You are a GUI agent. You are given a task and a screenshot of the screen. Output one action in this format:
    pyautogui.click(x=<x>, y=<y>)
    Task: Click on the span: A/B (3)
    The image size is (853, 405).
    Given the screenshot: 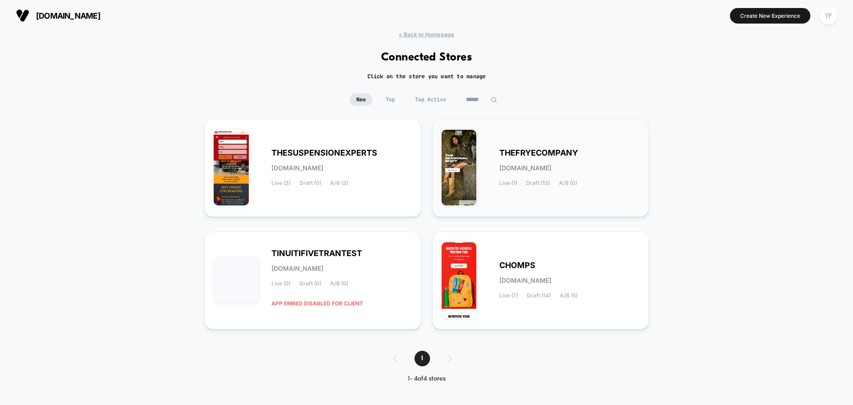 What is the action you would take?
    pyautogui.click(x=339, y=183)
    